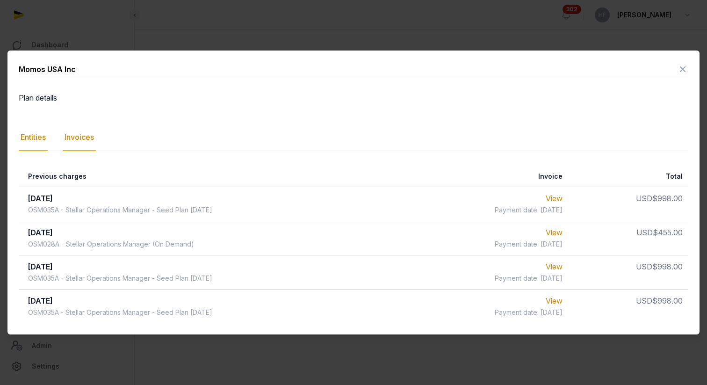  Describe the element at coordinates (668, 232) in the screenshot. I see `span: $455.00` at that location.